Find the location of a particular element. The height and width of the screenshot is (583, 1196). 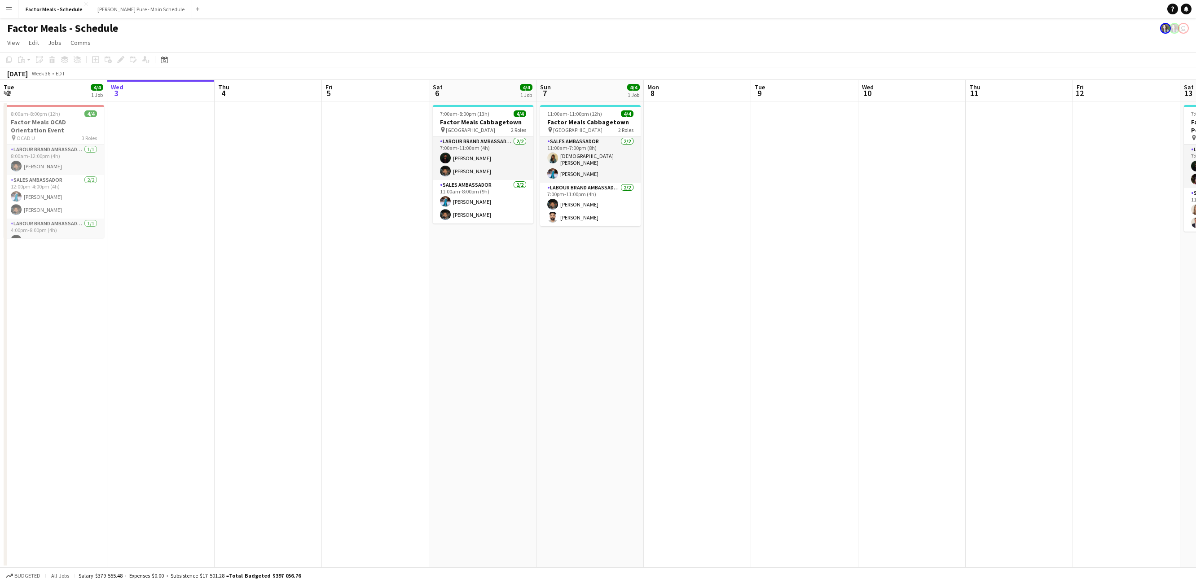

div: 8:00am-8:00pm (12h)4/4Factor Meals OCAD Orientation Event OCAD U3 RolesLabour Brand Ambassadors1/... is located at coordinates (54, 172).